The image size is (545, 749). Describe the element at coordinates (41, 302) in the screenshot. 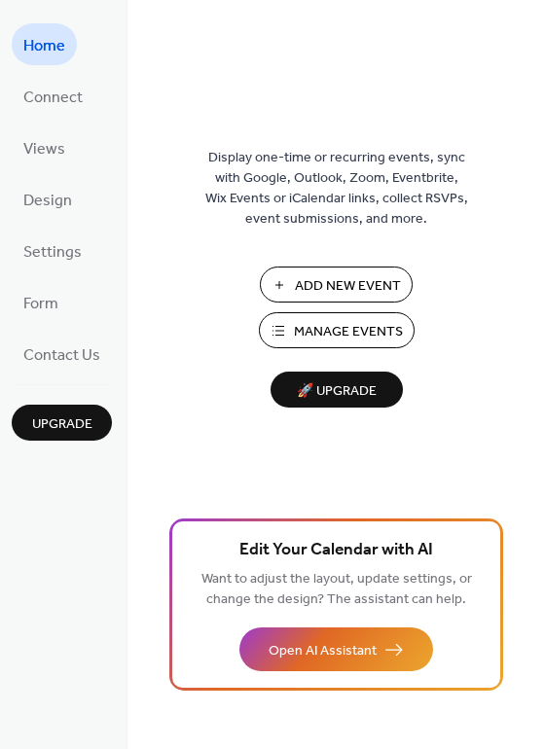

I see `a: Form` at that location.